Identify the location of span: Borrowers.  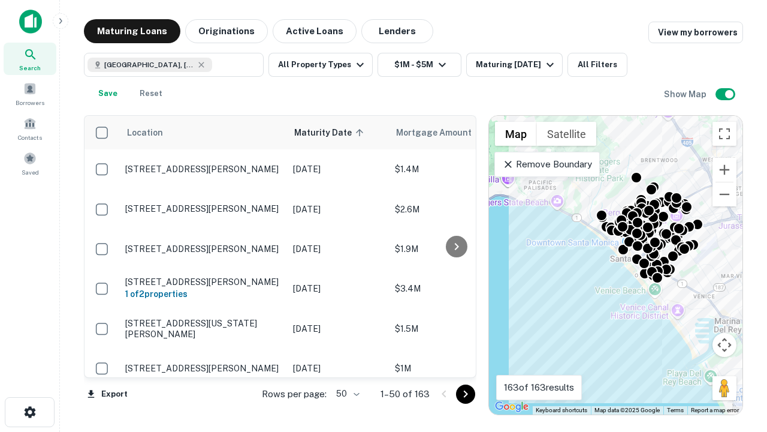
(30, 103).